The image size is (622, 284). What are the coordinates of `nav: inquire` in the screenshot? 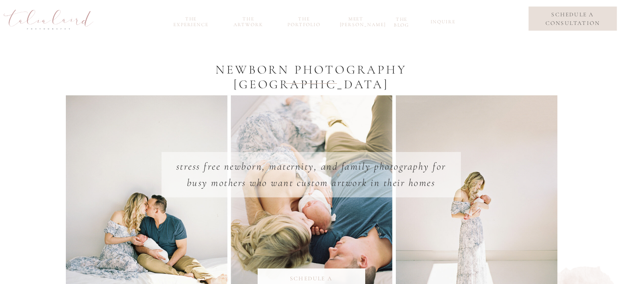 It's located at (442, 23).